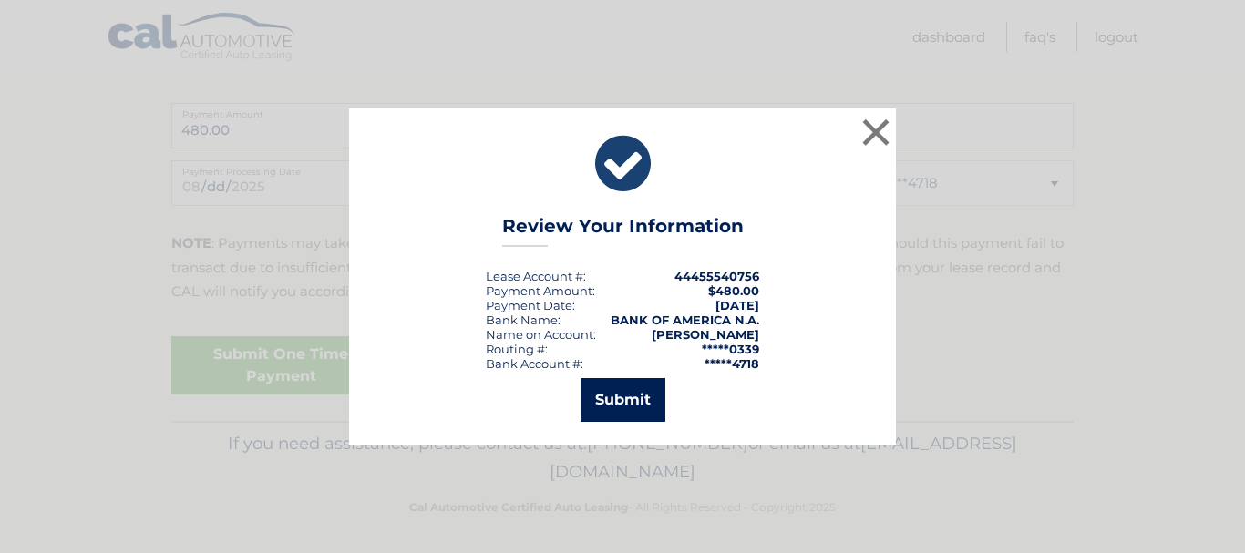  I want to click on div: Name on Account:, so click(540, 334).